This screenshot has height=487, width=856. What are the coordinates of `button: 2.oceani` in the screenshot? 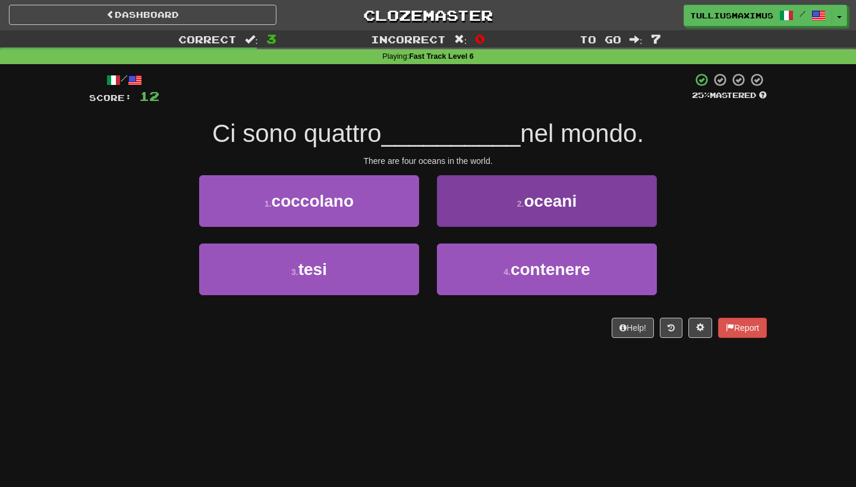 It's located at (547, 201).